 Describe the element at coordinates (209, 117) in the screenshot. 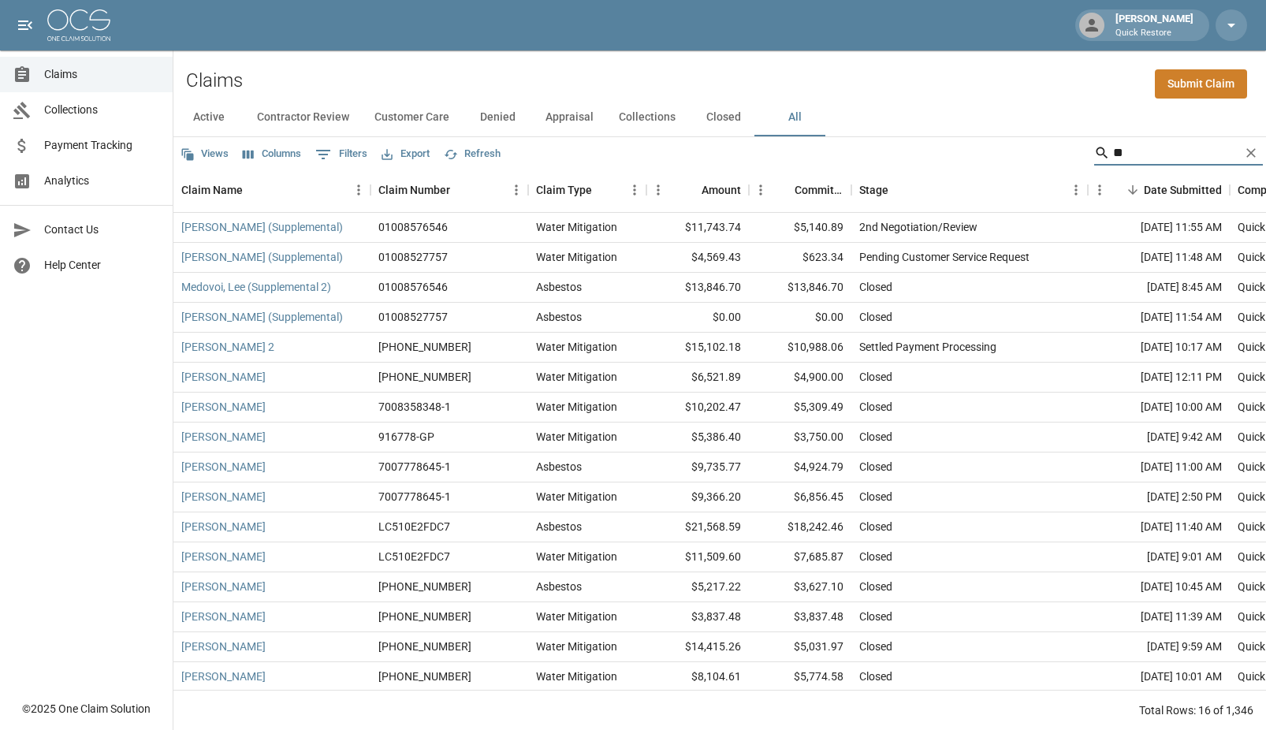

I see `button: Active` at that location.